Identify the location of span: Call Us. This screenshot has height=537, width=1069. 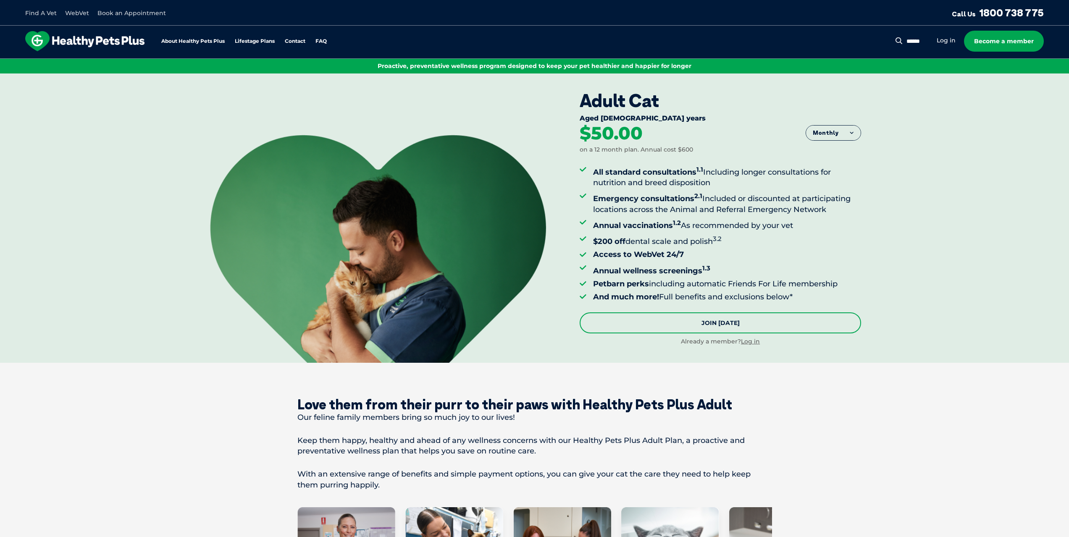
(963, 14).